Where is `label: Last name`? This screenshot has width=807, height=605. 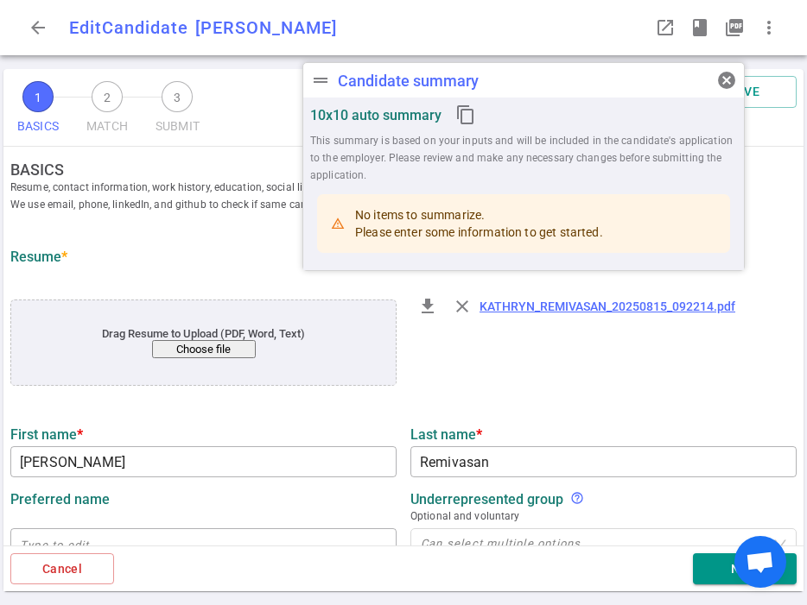 label: Last name is located at coordinates (603, 434).